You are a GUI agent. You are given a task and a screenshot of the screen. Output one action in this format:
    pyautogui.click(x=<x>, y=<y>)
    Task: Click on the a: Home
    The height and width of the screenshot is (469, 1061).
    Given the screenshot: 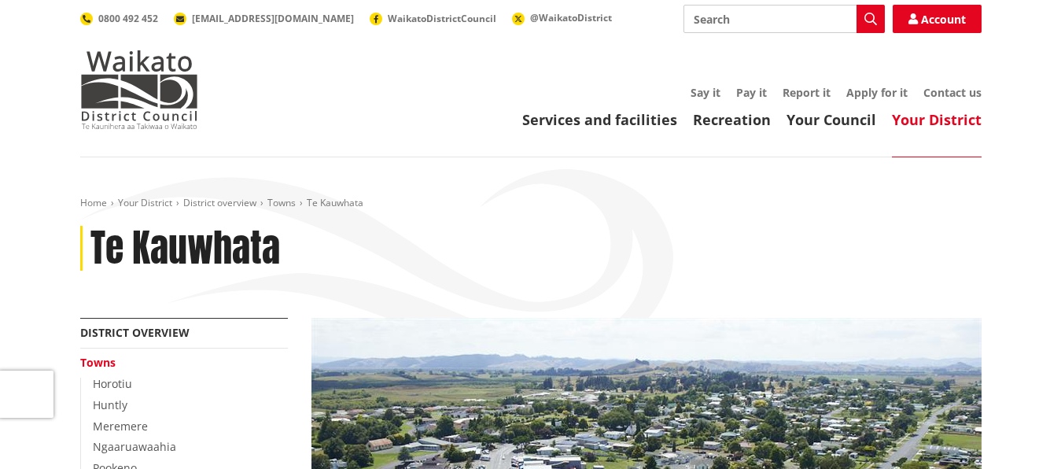 What is the action you would take?
    pyautogui.click(x=94, y=202)
    